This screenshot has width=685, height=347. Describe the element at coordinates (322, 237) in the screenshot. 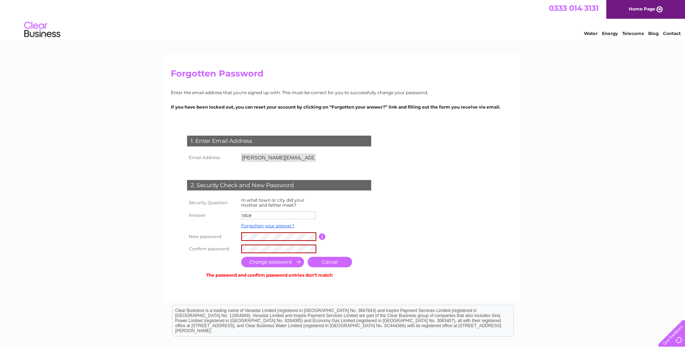

I see `input: Information` at that location.